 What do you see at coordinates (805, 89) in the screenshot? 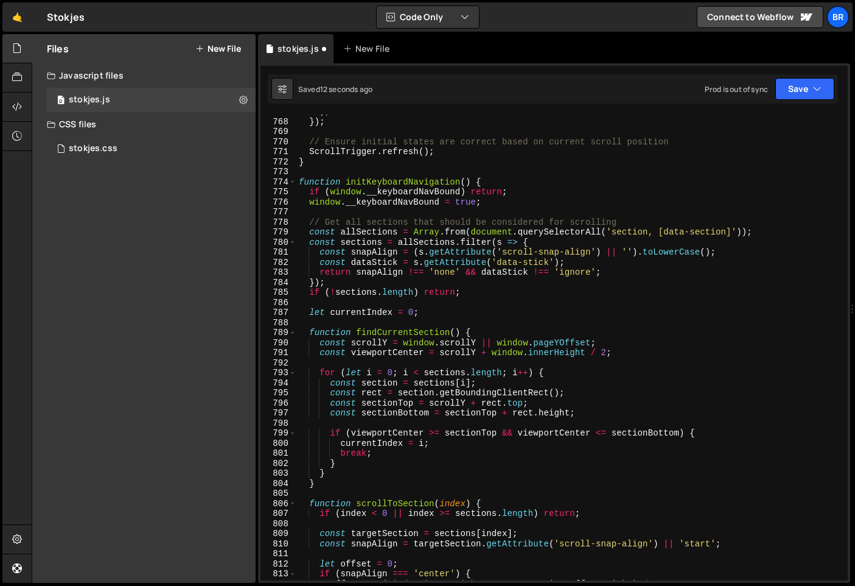
I see `button: Save` at bounding box center [805, 89].